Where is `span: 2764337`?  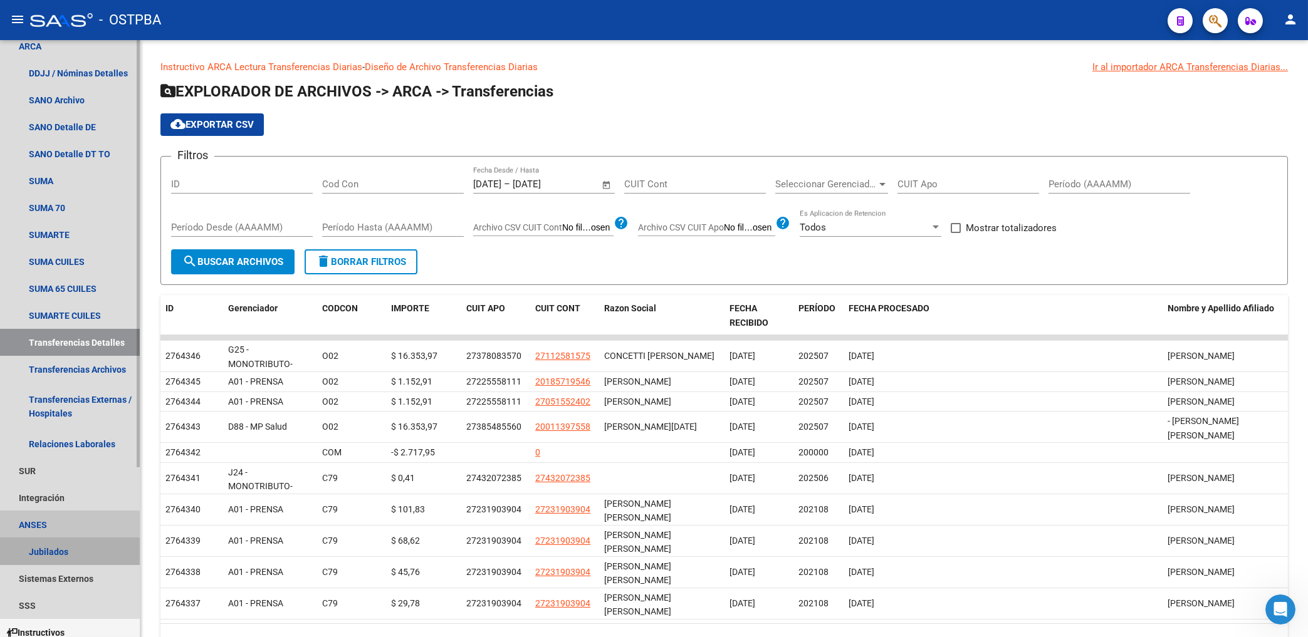 span: 2764337 is located at coordinates (183, 603).